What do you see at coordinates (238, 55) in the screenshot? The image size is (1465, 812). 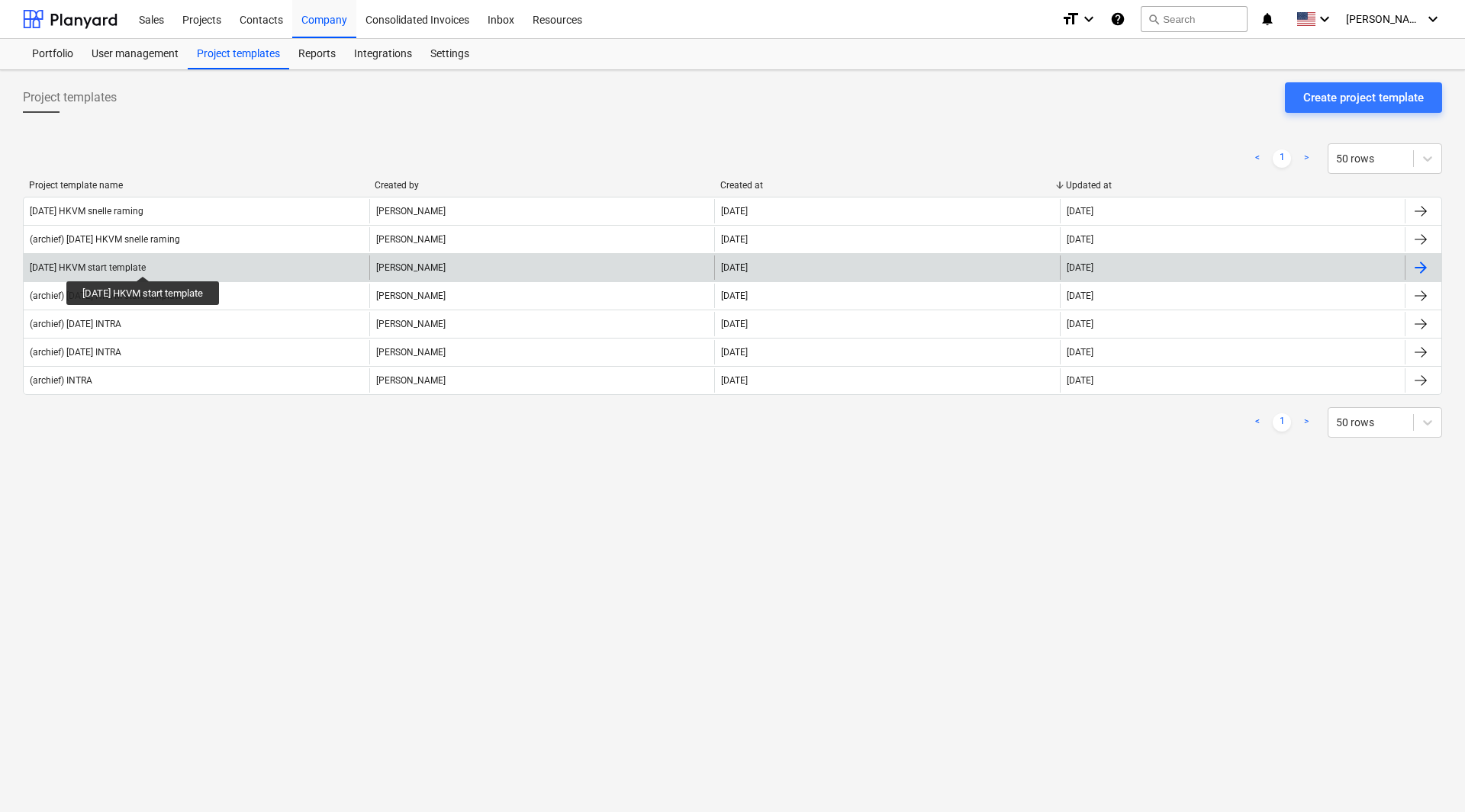 I see `a: Project templates` at bounding box center [238, 55].